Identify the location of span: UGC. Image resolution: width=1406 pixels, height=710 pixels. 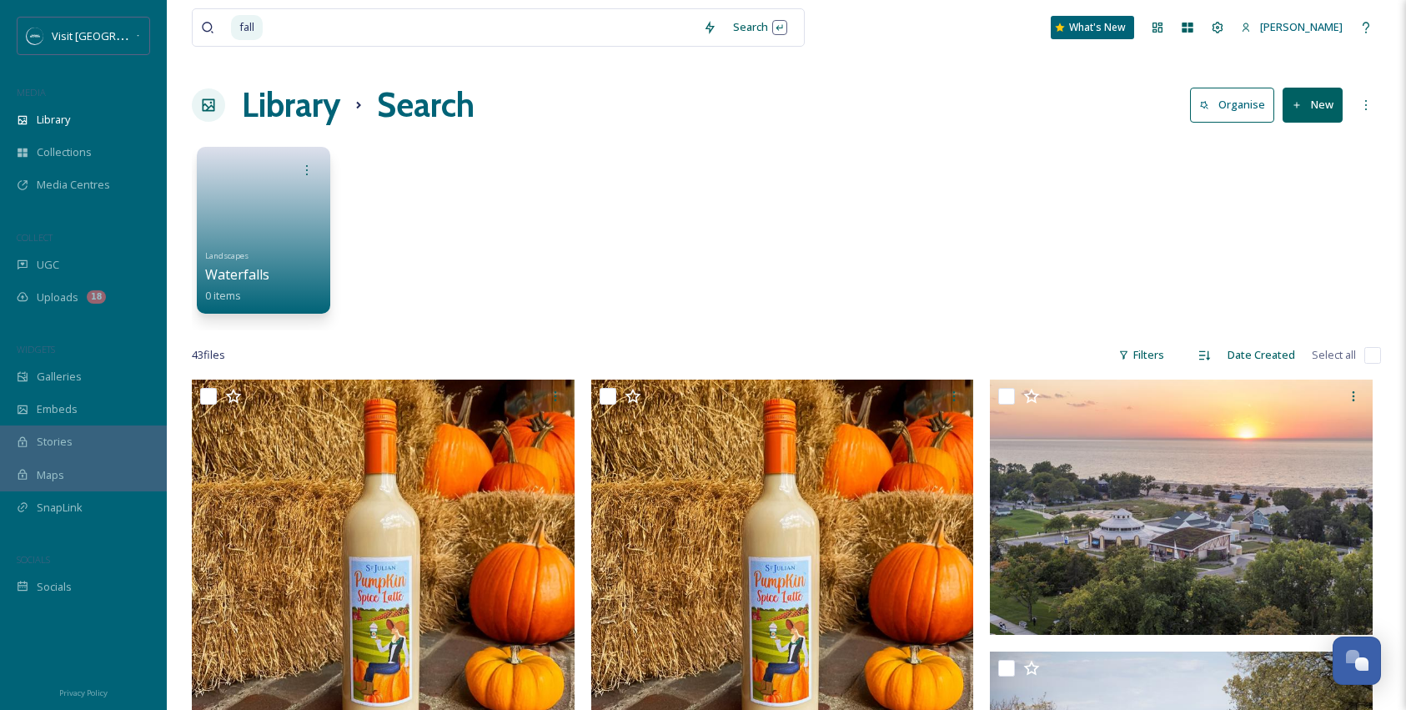
(48, 264).